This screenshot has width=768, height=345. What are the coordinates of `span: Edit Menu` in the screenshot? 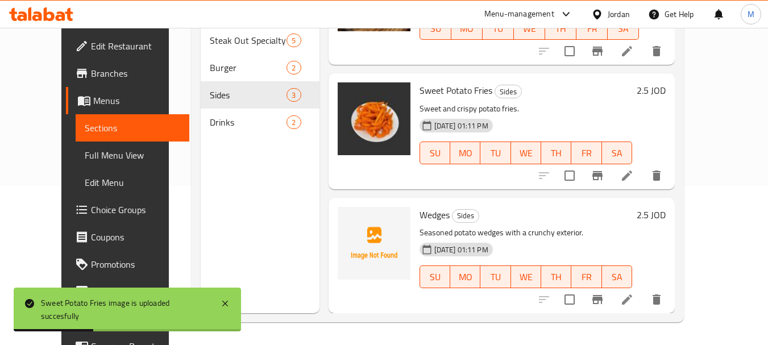 It's located at (132, 182).